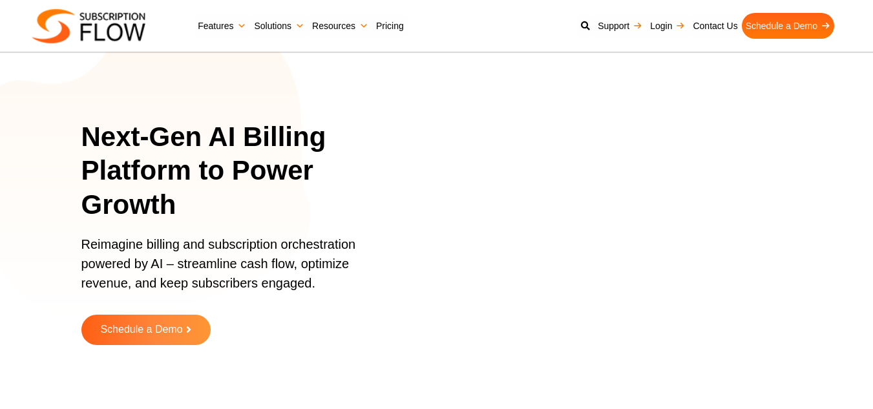 This screenshot has height=409, width=873. What do you see at coordinates (141, 330) in the screenshot?
I see `span: Schedule a Demo` at bounding box center [141, 330].